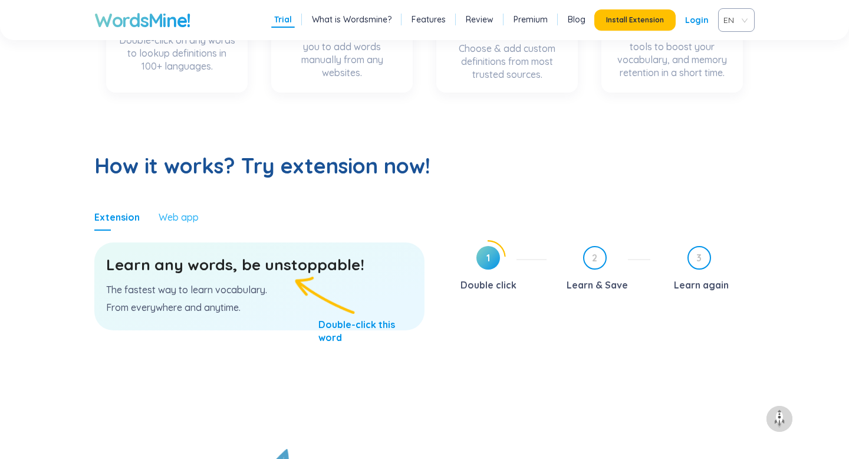 Image resolution: width=849 pixels, height=459 pixels. What do you see at coordinates (177, 57) in the screenshot?
I see `div: Double-click on any words to lookup definitions in 100+ languages.` at bounding box center [177, 57].